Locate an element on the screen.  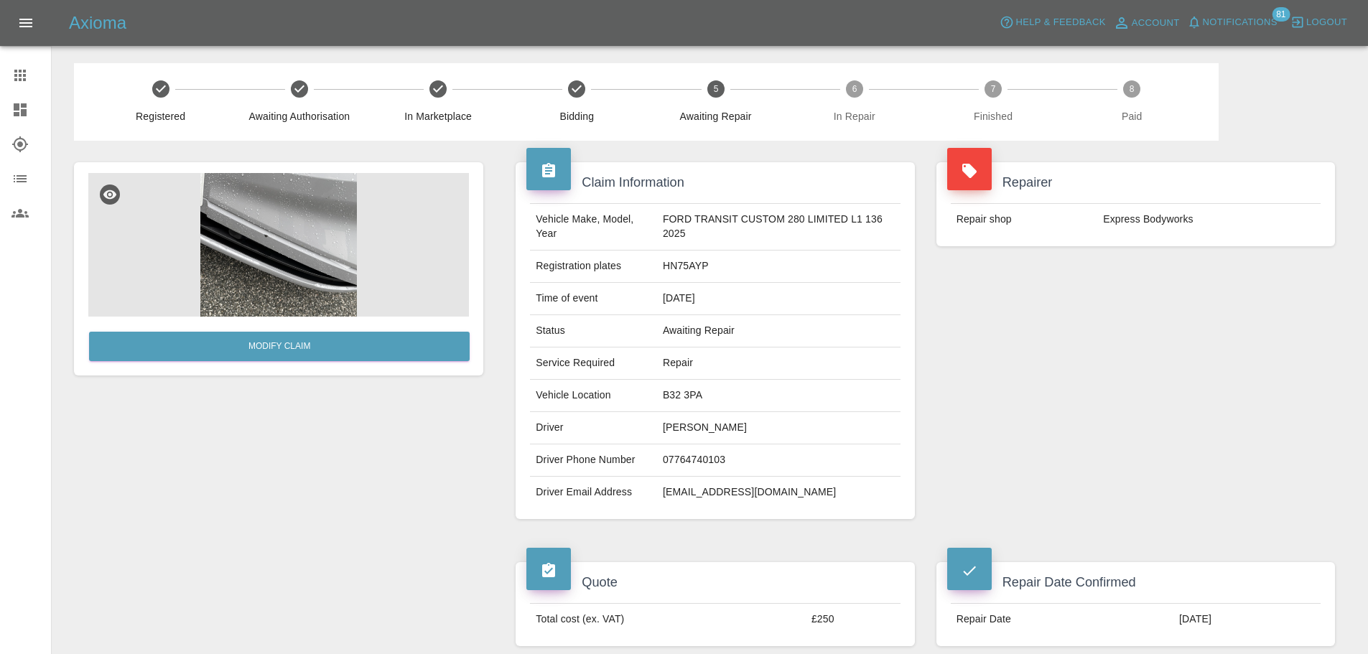
text: 6 is located at coordinates (854, 89).